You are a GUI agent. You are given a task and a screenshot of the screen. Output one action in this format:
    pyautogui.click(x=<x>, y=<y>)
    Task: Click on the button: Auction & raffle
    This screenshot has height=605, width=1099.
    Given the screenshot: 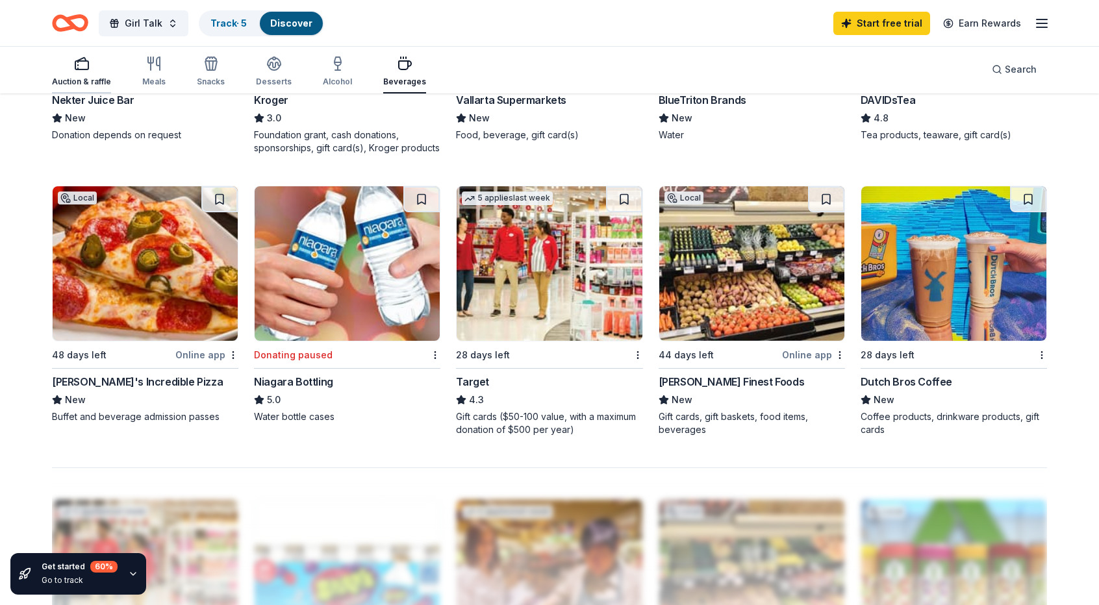 What is the action you would take?
    pyautogui.click(x=81, y=72)
    